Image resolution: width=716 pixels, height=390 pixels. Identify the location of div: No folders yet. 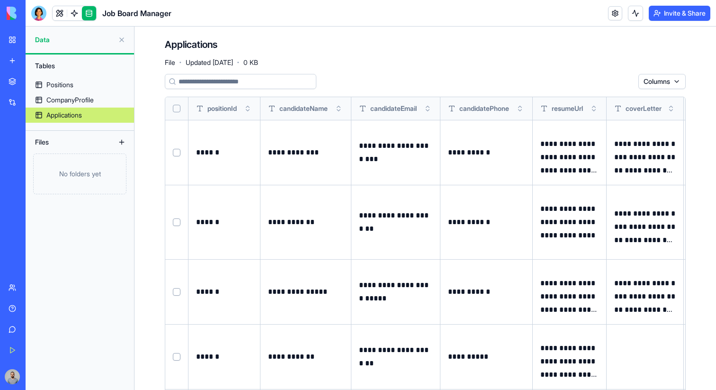
(80, 174).